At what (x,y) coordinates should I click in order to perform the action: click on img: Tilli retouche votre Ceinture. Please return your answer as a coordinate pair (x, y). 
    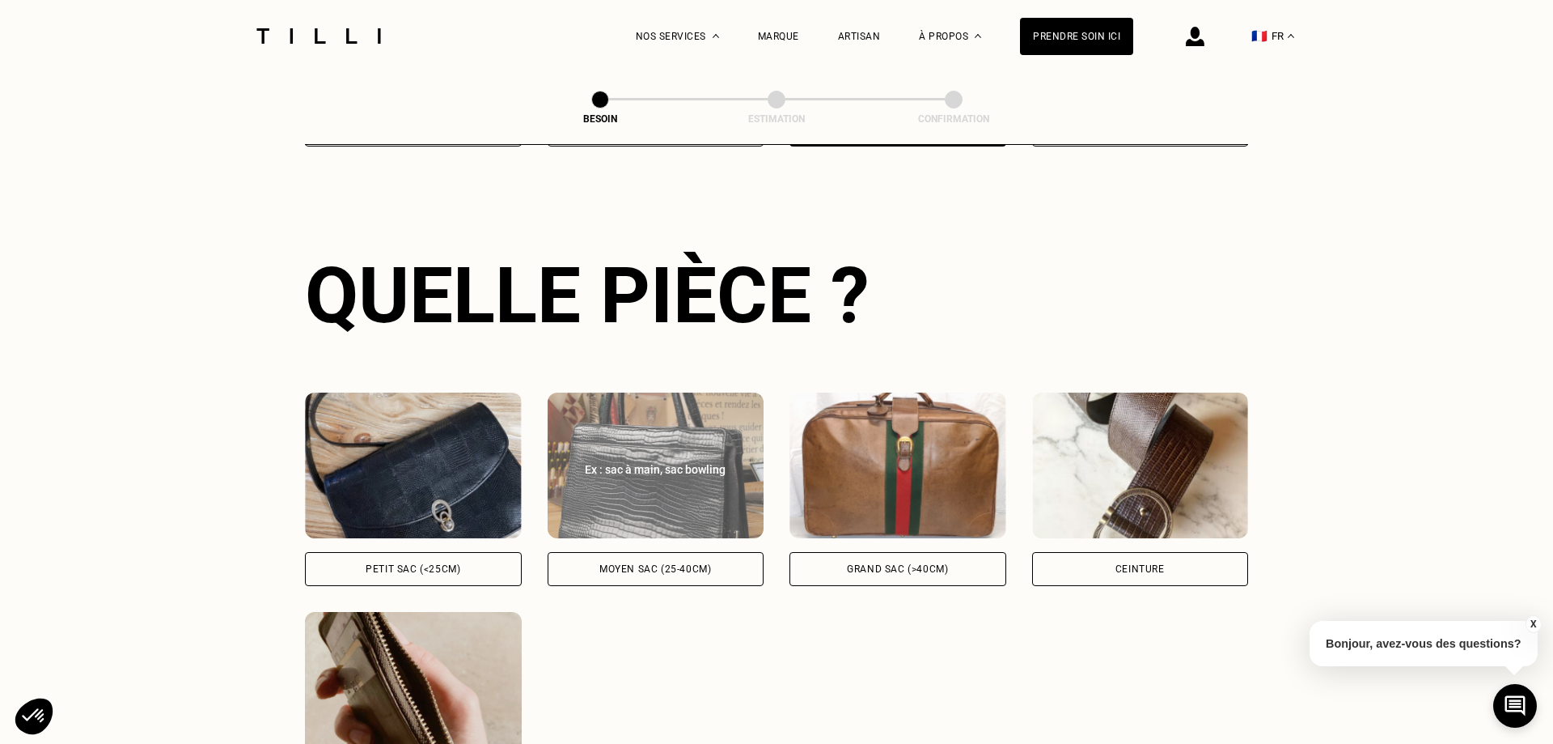
    Looking at the image, I should click on (1141, 465).